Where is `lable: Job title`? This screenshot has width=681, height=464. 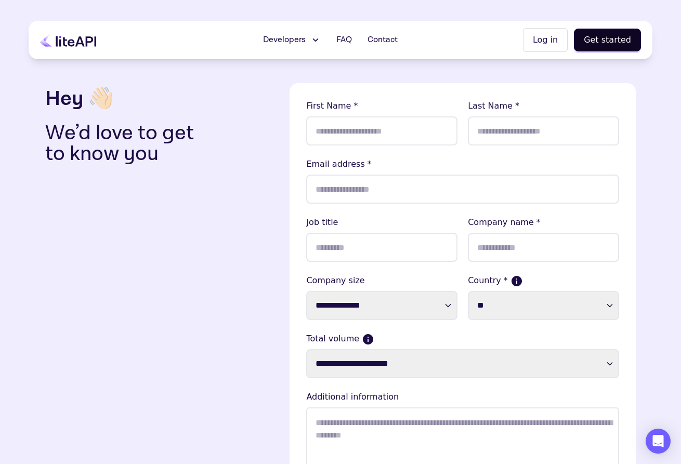 lable: Job title is located at coordinates (381, 222).